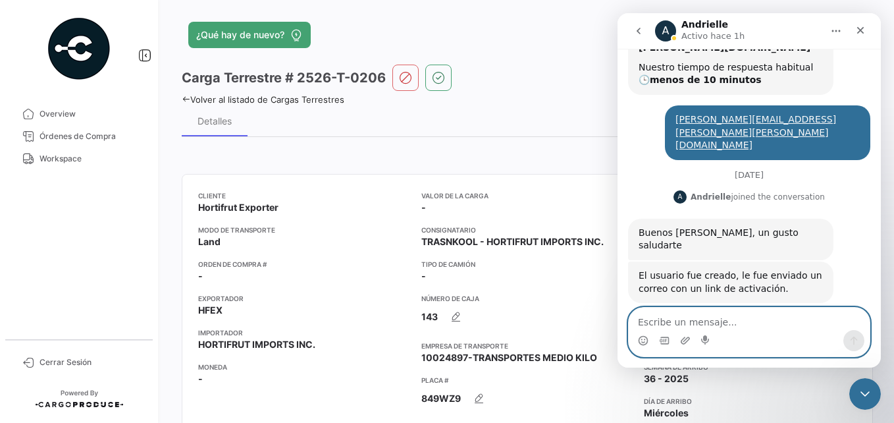 This screenshot has width=894, height=423. What do you see at coordinates (284, 78) in the screenshot?
I see `h3: Carga Terrestre # 2526-T-0206` at bounding box center [284, 78].